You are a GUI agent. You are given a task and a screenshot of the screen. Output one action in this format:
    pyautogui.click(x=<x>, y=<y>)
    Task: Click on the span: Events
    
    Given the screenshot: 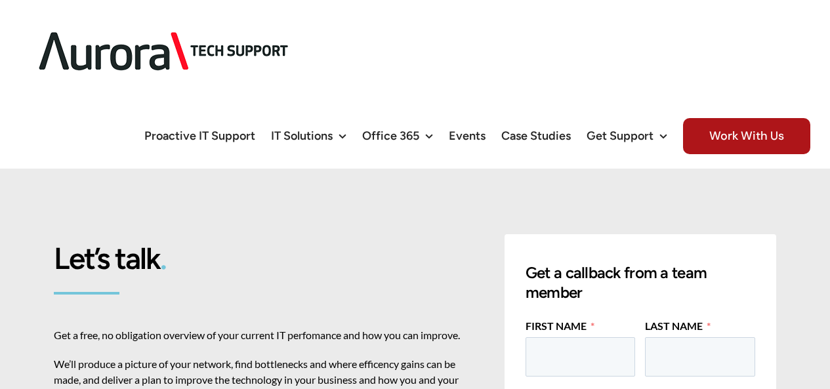 What is the action you would take?
    pyautogui.click(x=467, y=136)
    